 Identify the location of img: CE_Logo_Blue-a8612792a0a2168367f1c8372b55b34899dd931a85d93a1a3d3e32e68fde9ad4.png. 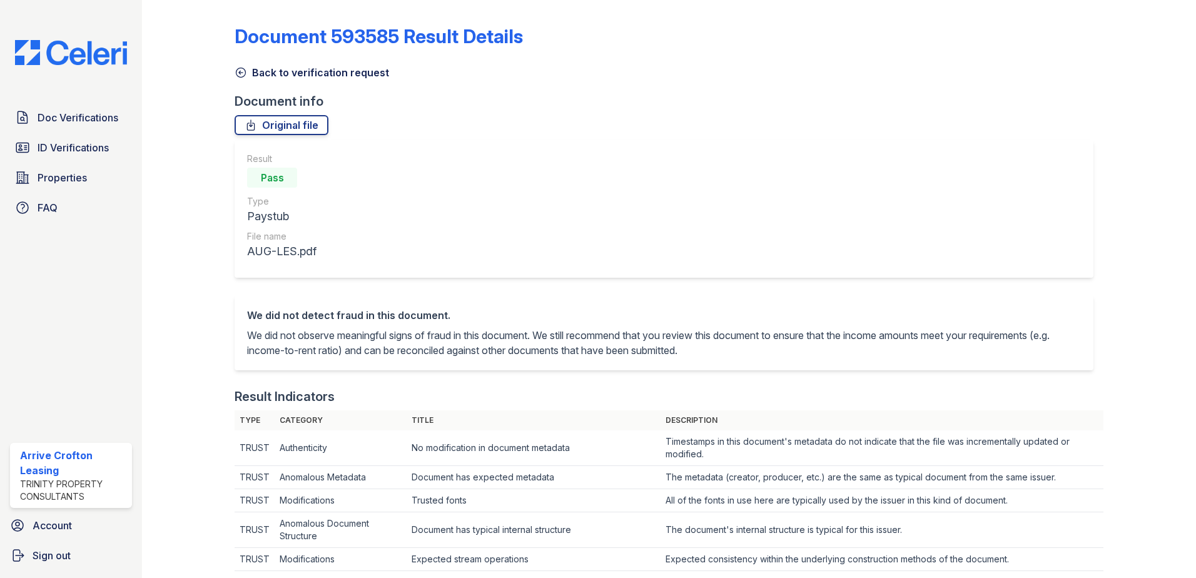
(71, 53).